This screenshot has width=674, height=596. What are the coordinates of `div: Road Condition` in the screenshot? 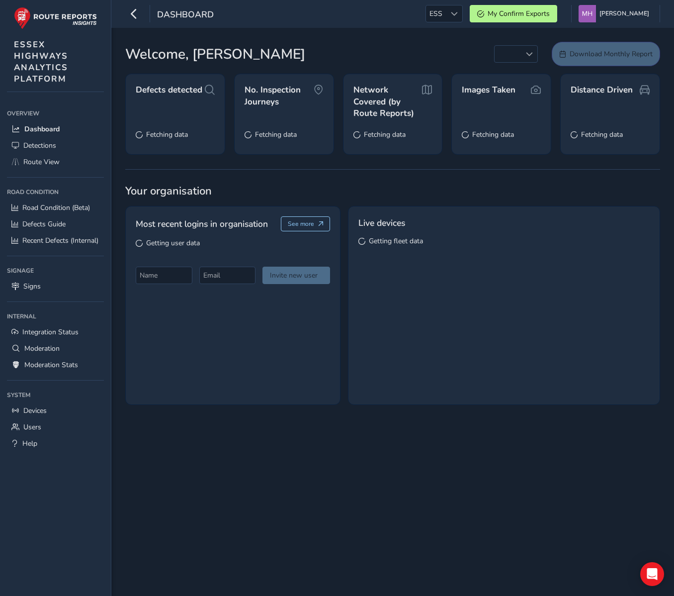 It's located at (55, 192).